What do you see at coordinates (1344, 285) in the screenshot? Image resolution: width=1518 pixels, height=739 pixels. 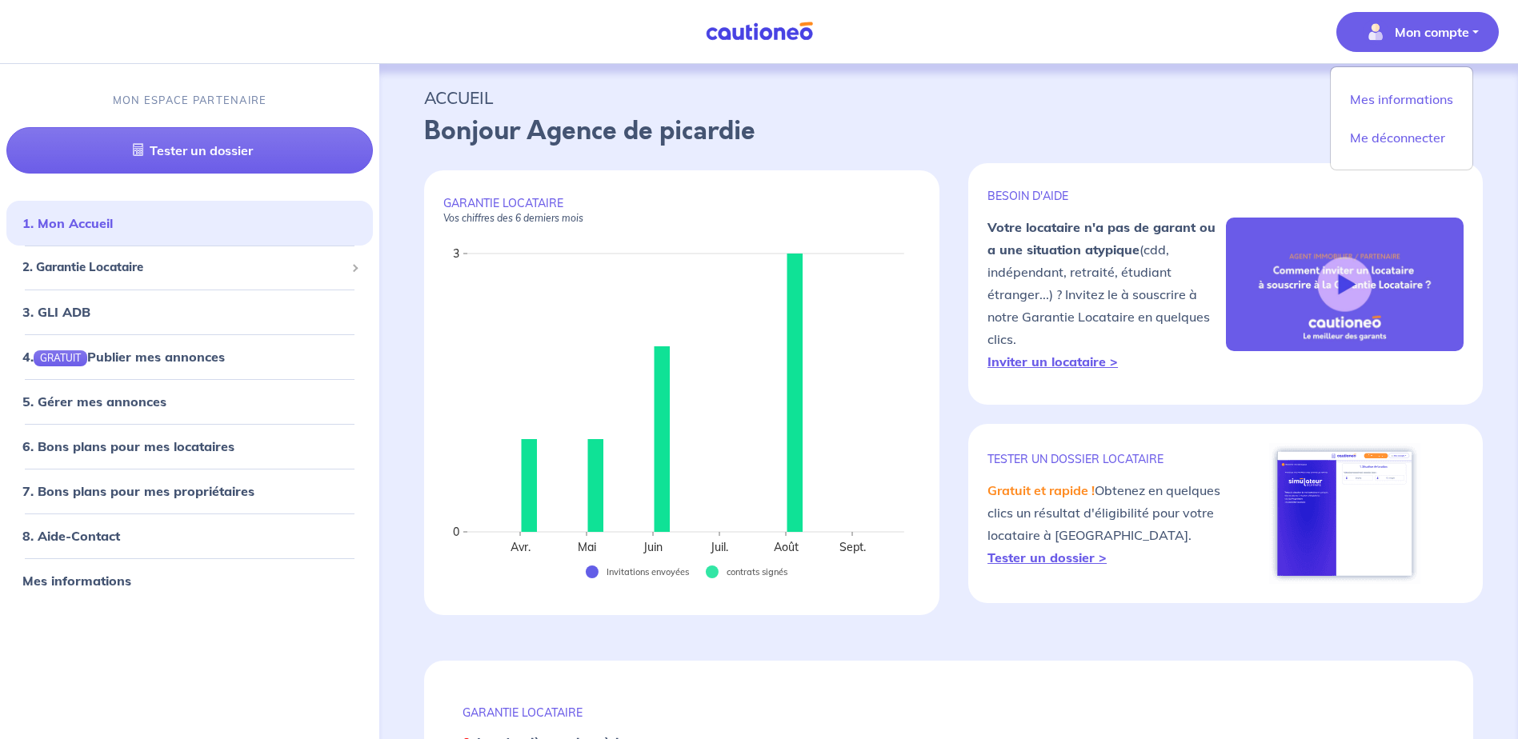 I see `img: video-gli-new-none.jpg` at bounding box center [1344, 285].